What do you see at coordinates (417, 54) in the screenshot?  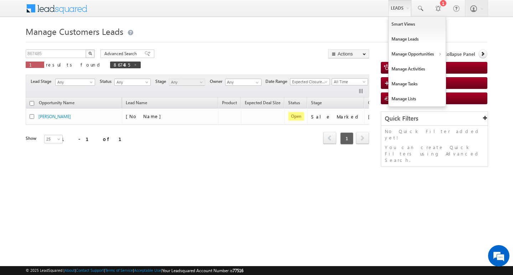 I see `a: Manage Opportunities` at bounding box center [417, 54].